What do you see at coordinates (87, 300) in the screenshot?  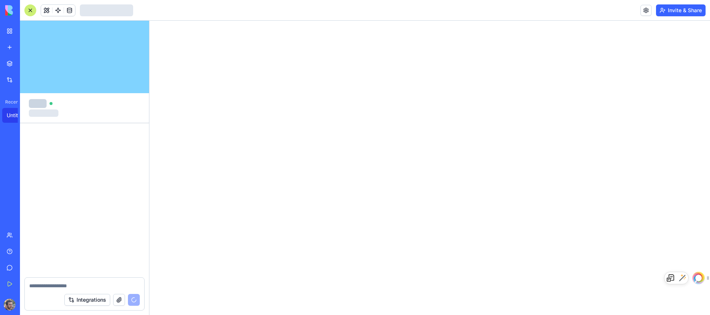 I see `button: Integrations` at bounding box center [87, 300].